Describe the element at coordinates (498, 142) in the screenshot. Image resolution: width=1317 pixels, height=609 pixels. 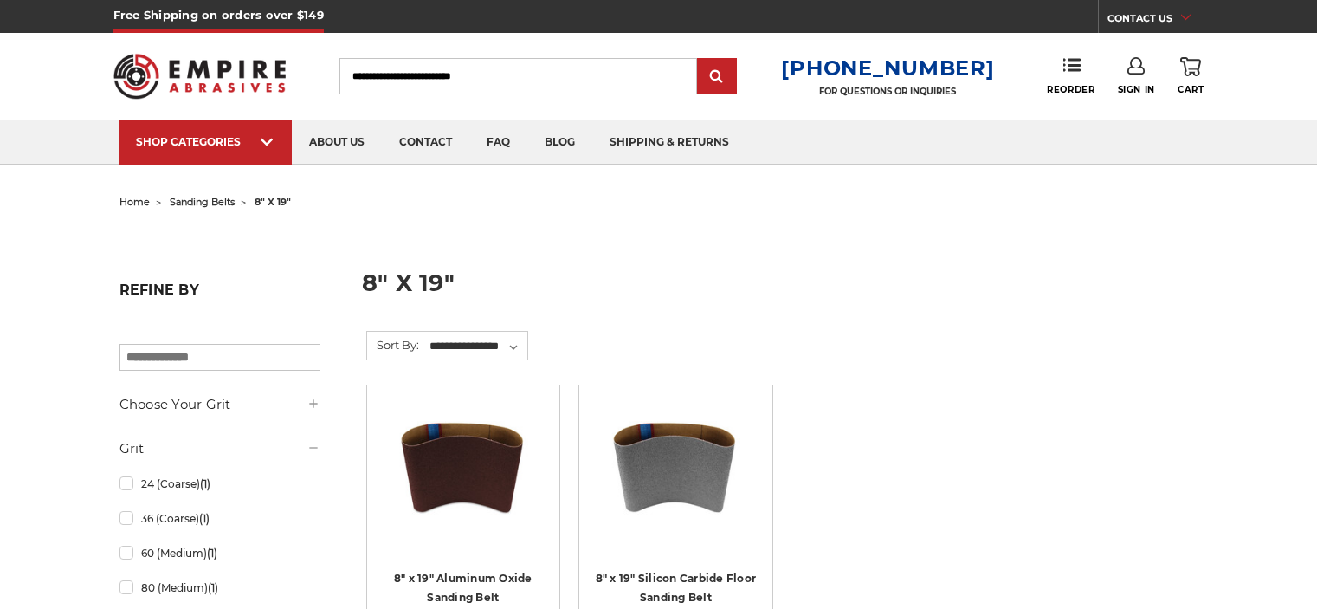
I see `a: faq` at that location.